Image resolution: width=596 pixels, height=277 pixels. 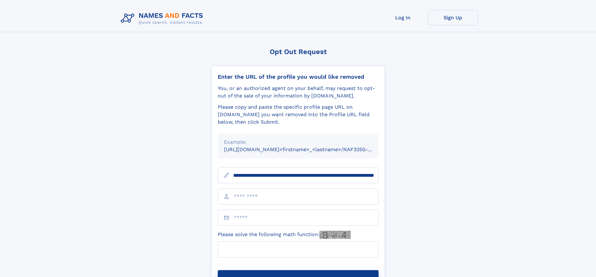 What do you see at coordinates (298, 142) in the screenshot?
I see `div: Example:` at bounding box center [298, 142].